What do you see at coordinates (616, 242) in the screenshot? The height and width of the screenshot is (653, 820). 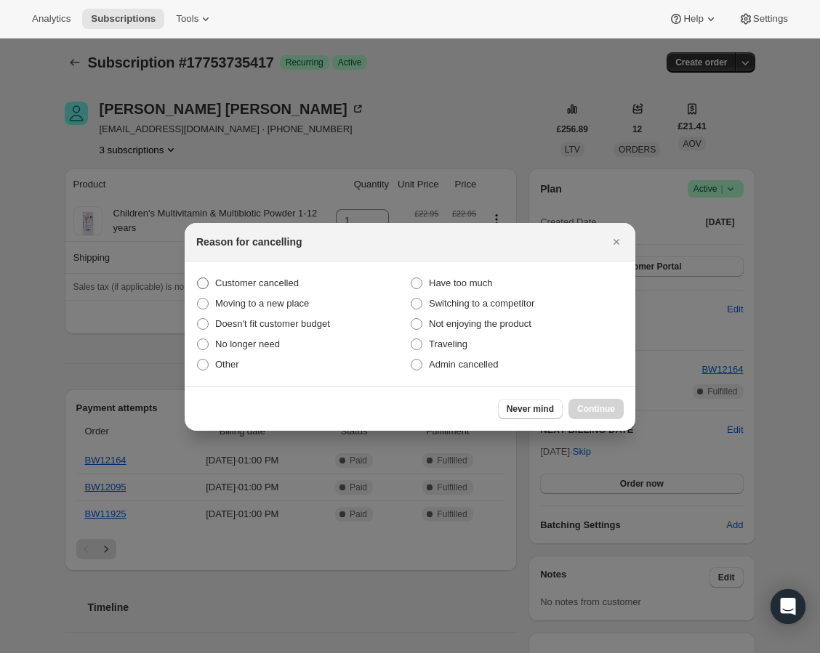 I see `button: Close` at bounding box center [616, 242].